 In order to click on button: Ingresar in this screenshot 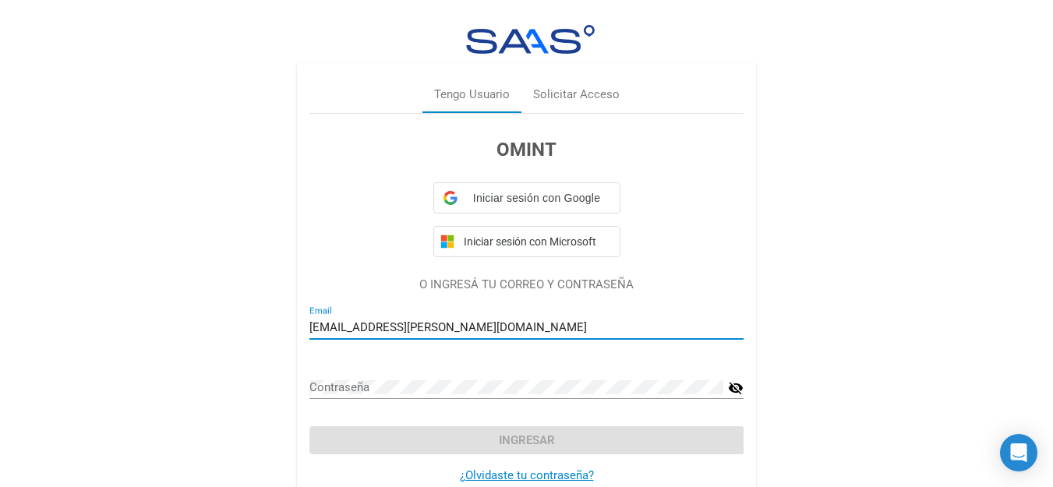, I will do `click(526, 440)`.